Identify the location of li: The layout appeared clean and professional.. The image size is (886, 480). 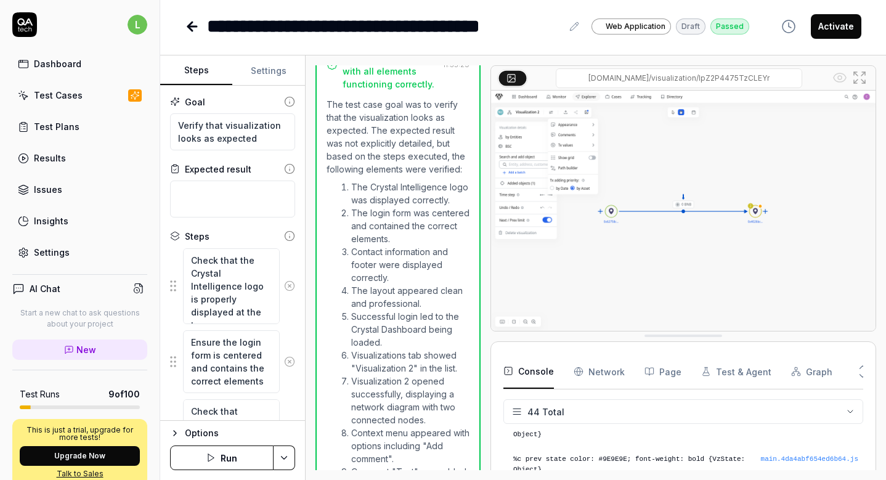
(410, 297).